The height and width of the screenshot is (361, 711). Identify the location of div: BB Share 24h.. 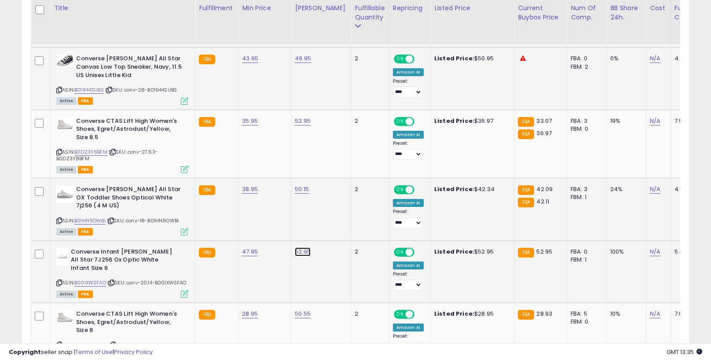
(626, 13).